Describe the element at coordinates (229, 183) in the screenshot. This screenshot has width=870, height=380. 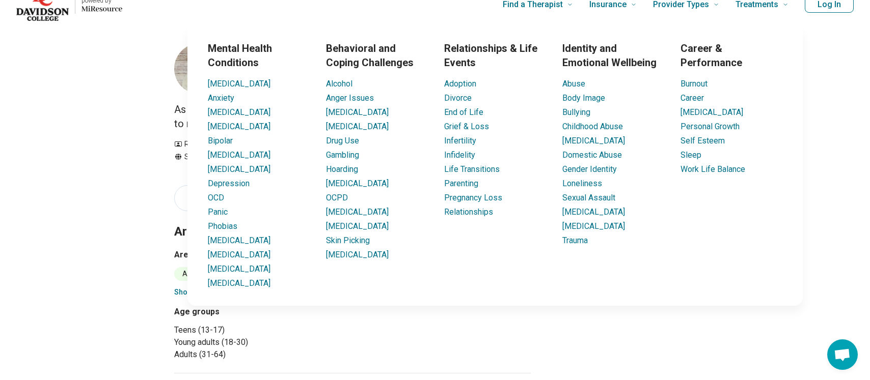
I see `a: Depression` at that location.